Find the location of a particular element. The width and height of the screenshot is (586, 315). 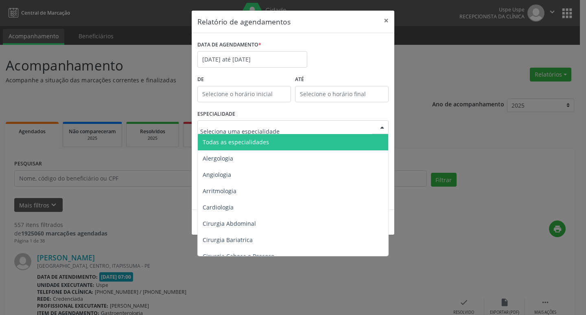

input: Selecione uma data ou intervalo is located at coordinates (252, 59).